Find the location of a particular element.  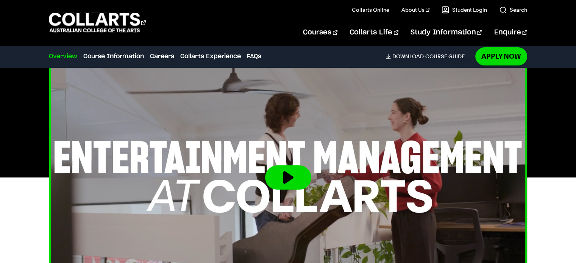

a: FAQs is located at coordinates (254, 56).